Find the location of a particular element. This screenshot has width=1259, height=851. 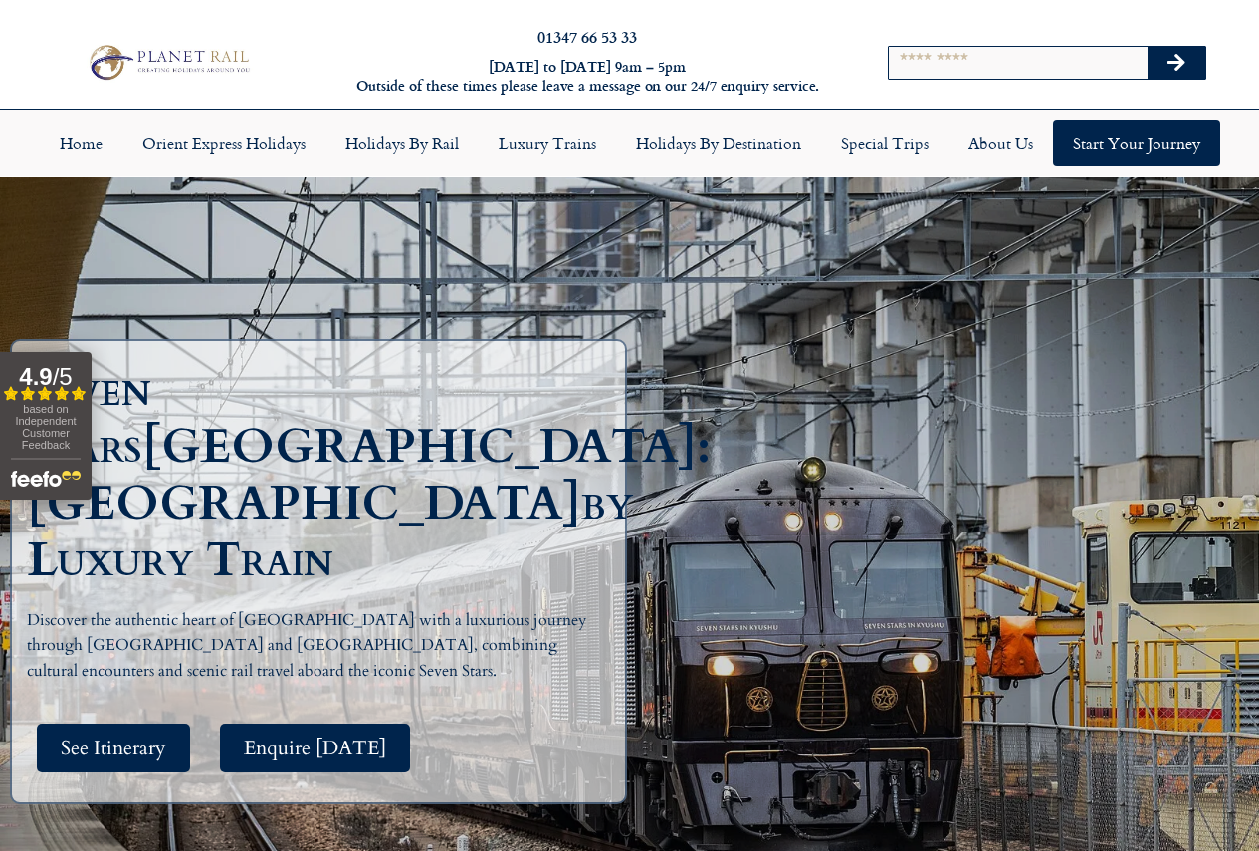

a: Luxury Trains is located at coordinates (547, 143).